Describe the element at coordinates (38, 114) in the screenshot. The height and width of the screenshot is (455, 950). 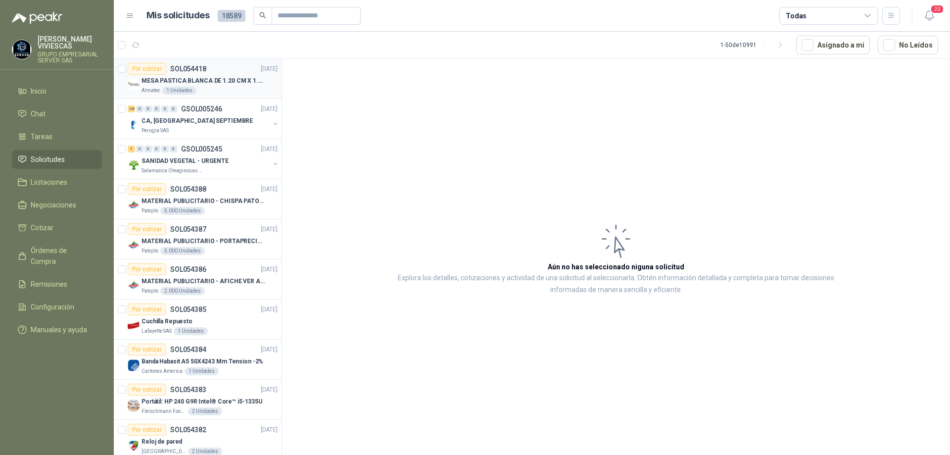
I see `span: Chat` at that location.